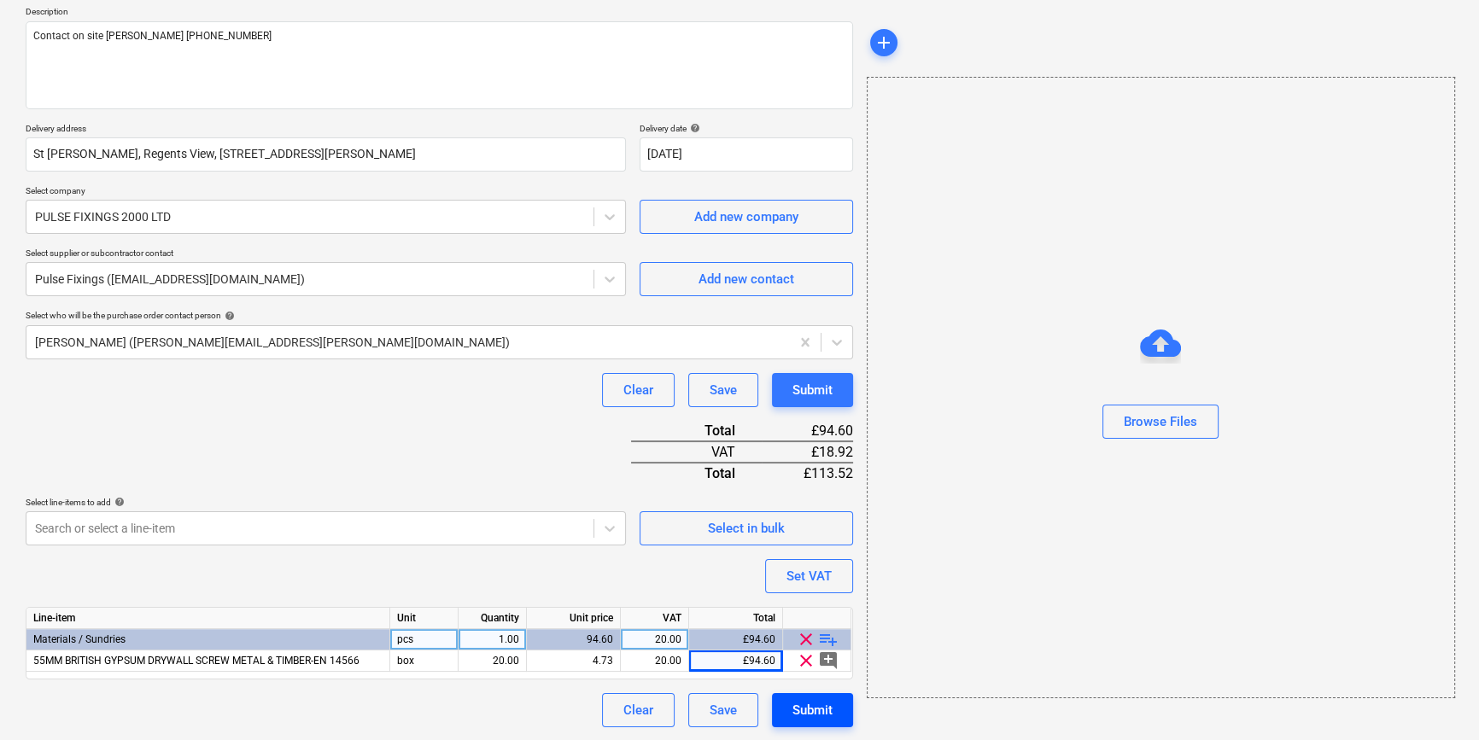  What do you see at coordinates (325, 155) in the screenshot?
I see `input: Delivery address` at bounding box center [325, 155].